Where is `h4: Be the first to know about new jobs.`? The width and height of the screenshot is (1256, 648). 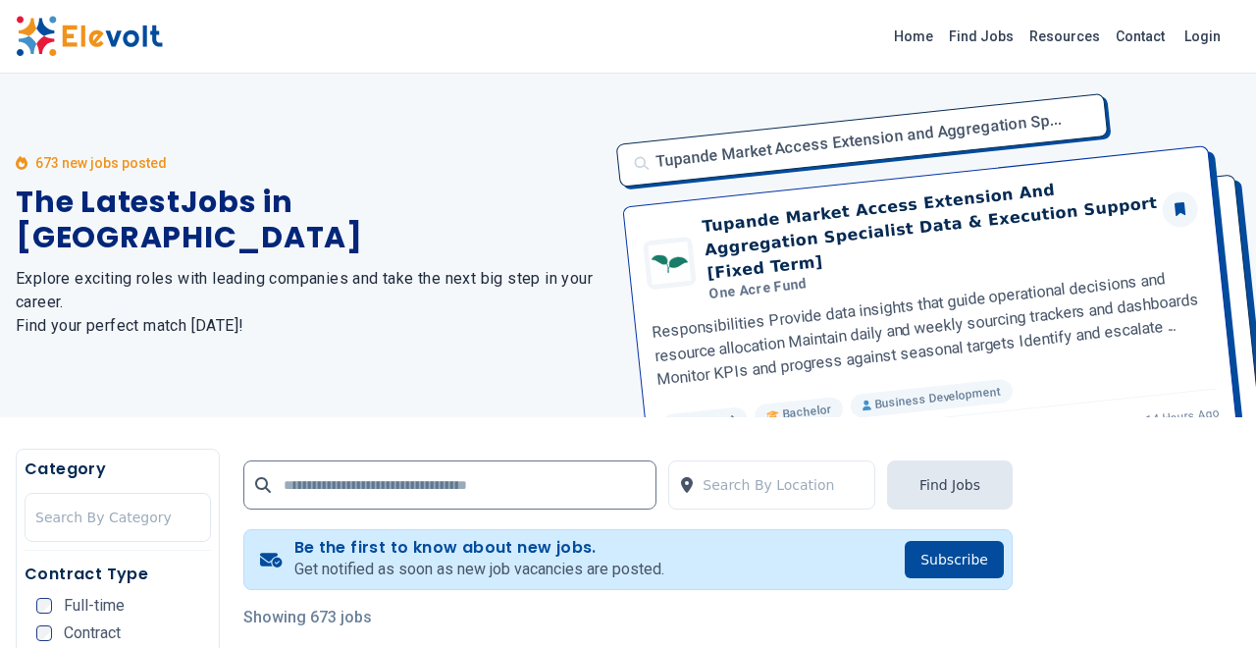 h4: Be the first to know about new jobs. is located at coordinates (479, 548).